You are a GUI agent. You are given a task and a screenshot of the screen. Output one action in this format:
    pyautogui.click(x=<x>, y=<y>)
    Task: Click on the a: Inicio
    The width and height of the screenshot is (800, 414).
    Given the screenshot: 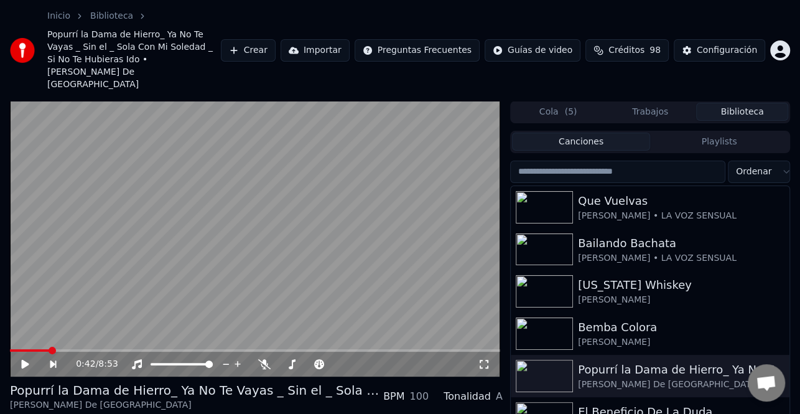 What is the action you would take?
    pyautogui.click(x=58, y=16)
    